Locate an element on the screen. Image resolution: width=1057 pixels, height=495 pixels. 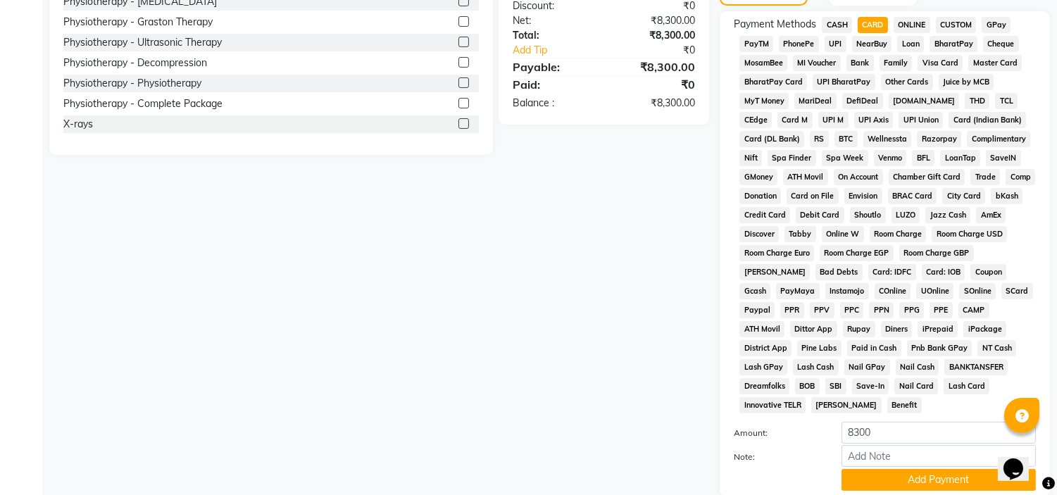
span: CARD is located at coordinates (872, 25).